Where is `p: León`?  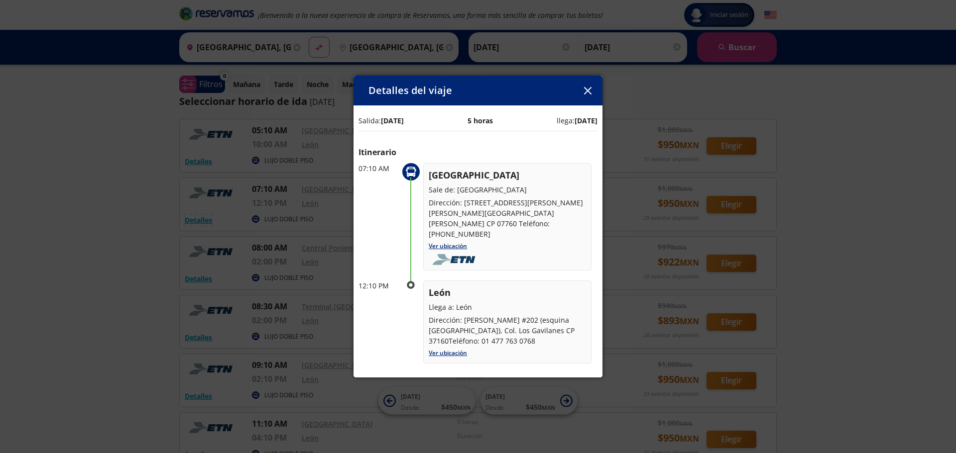 p: León is located at coordinates (507, 293).